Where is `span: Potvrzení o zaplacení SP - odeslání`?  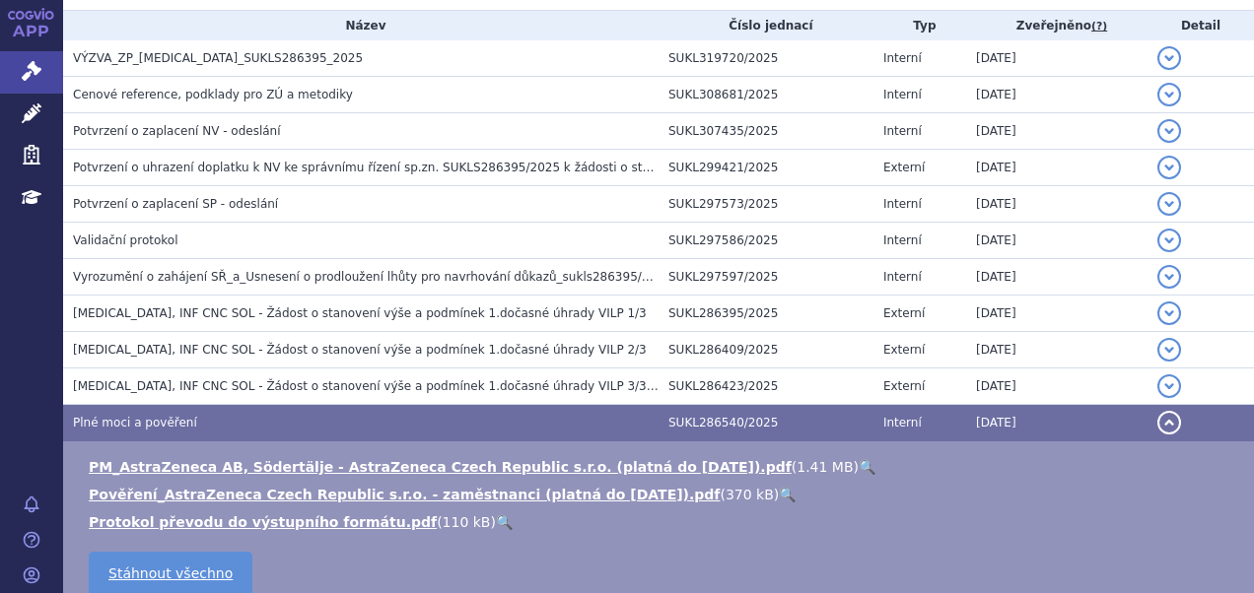 span: Potvrzení o zaplacení SP - odeslání is located at coordinates (175, 204).